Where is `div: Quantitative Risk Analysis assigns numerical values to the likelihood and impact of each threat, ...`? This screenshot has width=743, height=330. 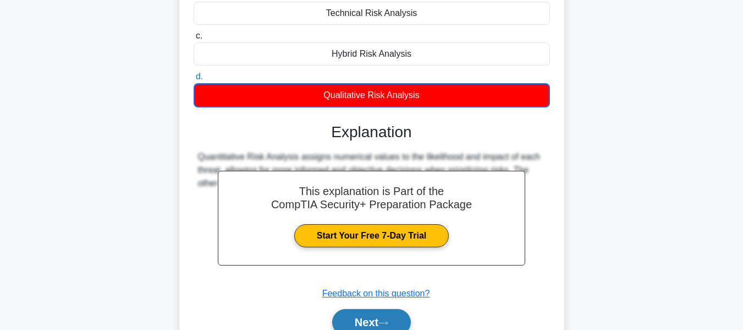 div: Quantitative Risk Analysis assigns numerical values to the likelihood and impact of each threat, ... is located at coordinates (372, 170).